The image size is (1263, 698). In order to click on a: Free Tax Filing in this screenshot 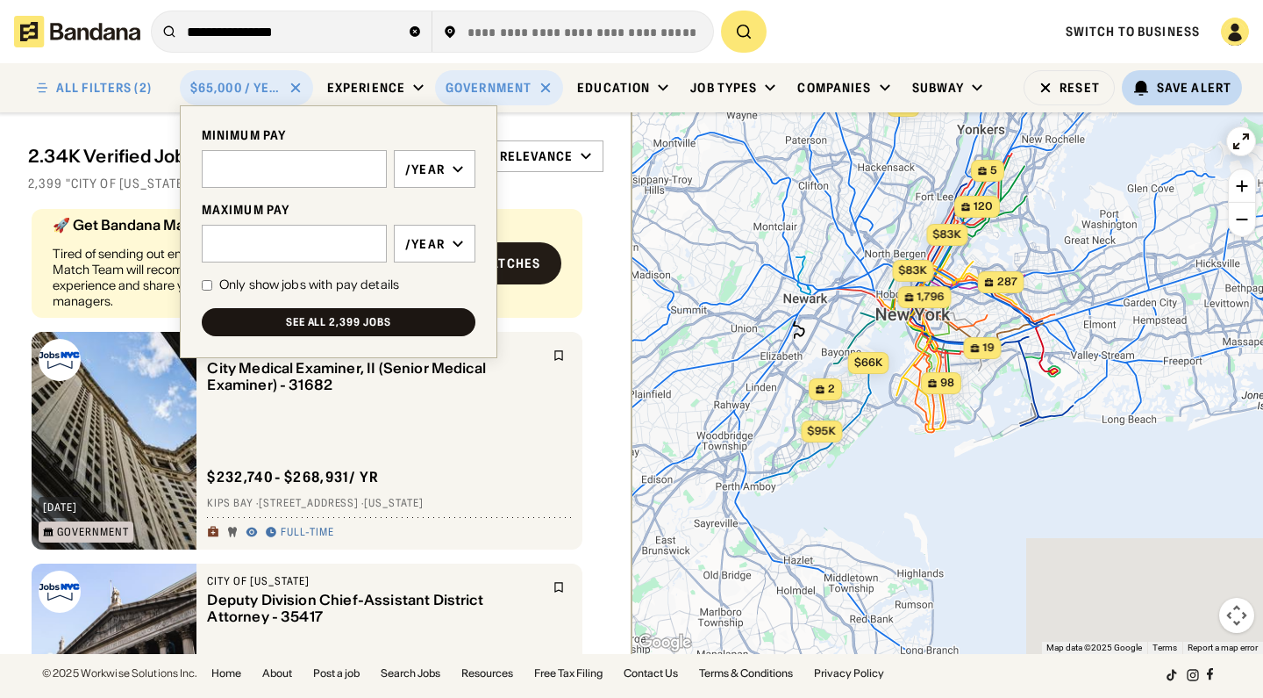, I will do `click(569, 673)`.